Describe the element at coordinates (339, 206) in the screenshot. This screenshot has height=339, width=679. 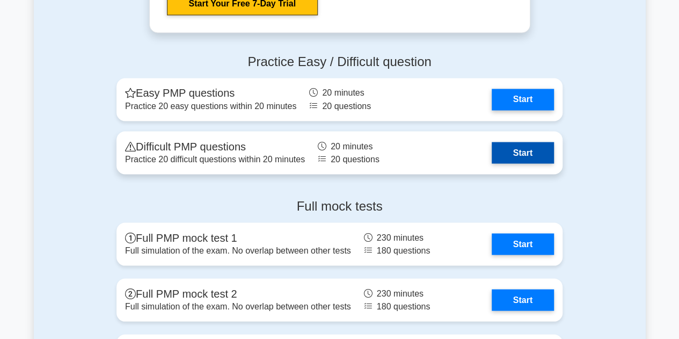
I see `h4: Full mock tests` at that location.